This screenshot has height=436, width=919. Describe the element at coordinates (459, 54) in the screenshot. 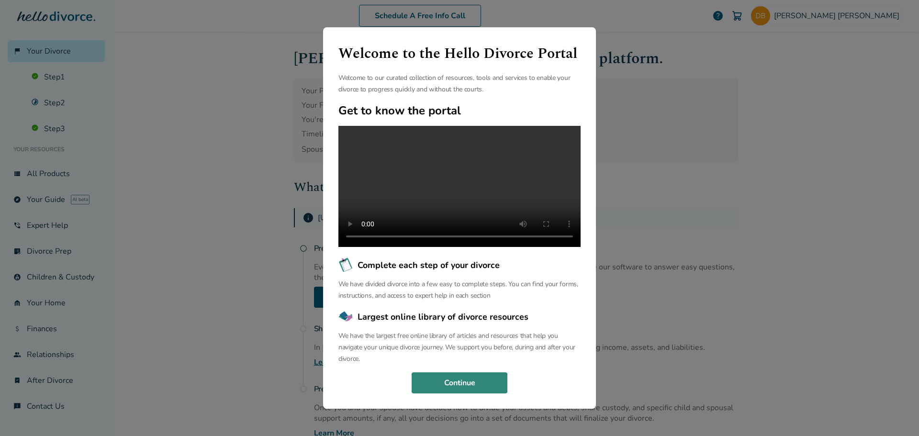

I see `h1: Welcome to the Hello Divorce Portal` at that location.